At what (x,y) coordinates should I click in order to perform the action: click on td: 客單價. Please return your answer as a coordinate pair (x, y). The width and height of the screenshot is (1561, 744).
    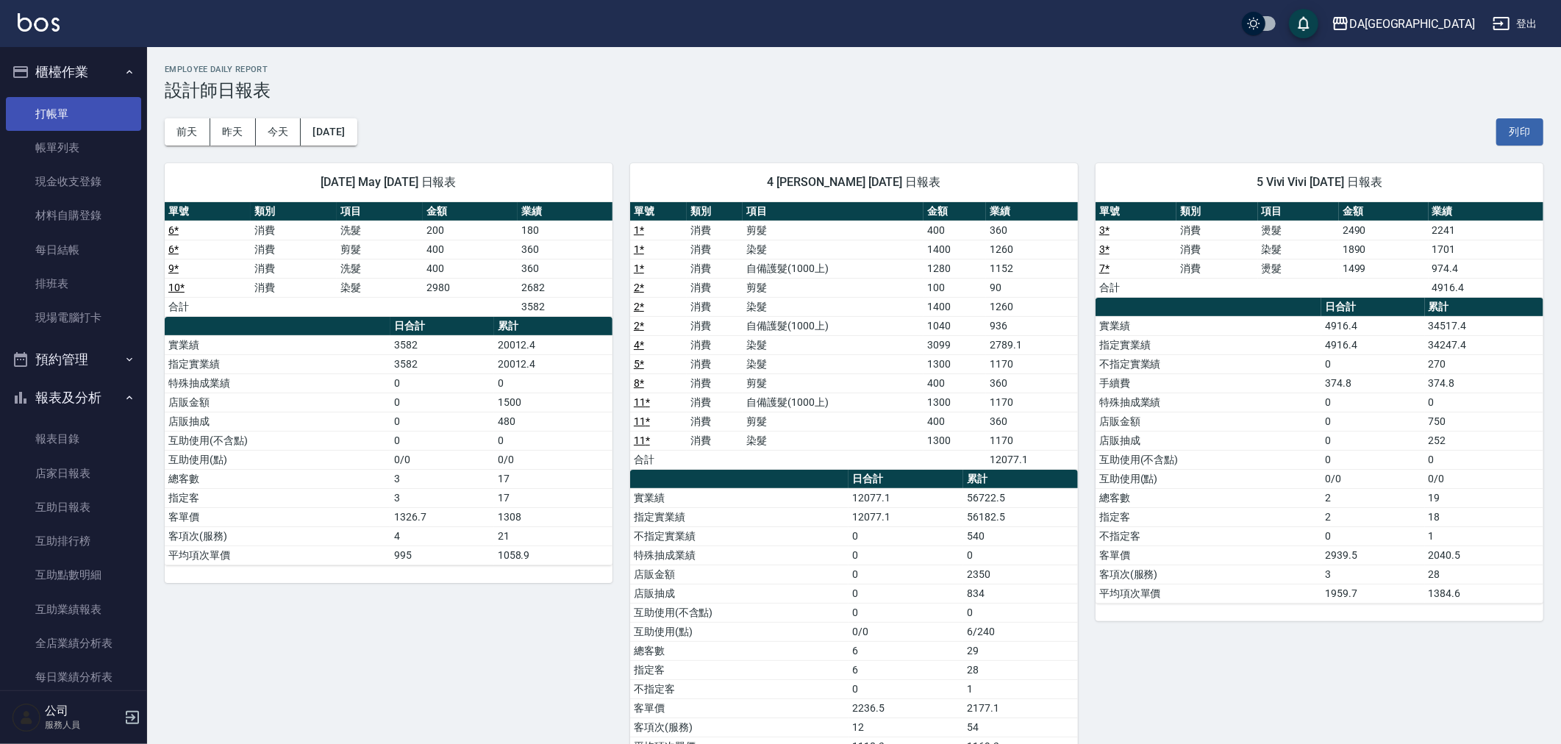
    Looking at the image, I should click on (1208, 555).